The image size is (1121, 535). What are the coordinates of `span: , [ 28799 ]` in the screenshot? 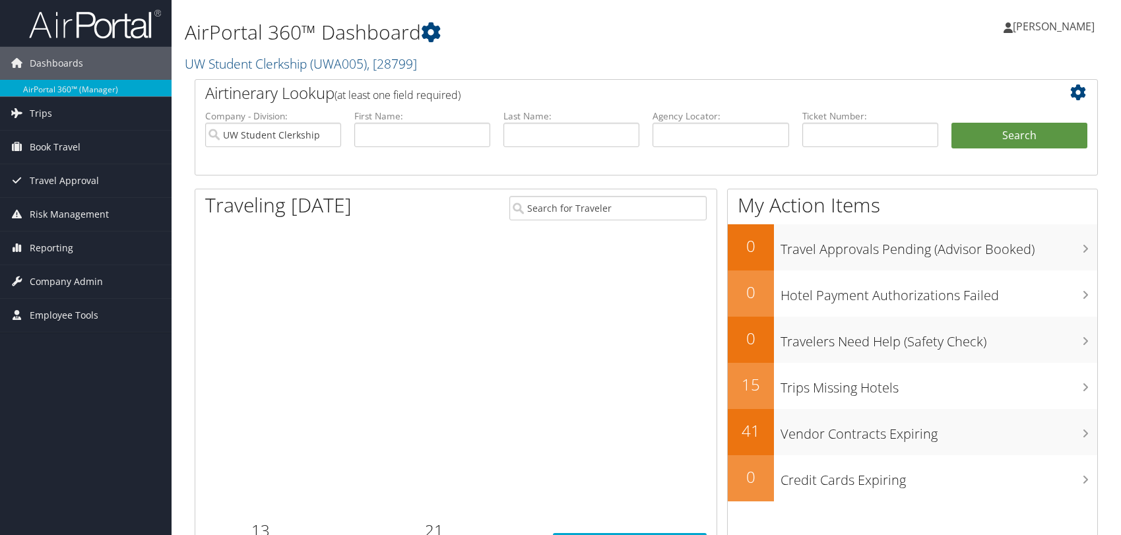 It's located at (392, 63).